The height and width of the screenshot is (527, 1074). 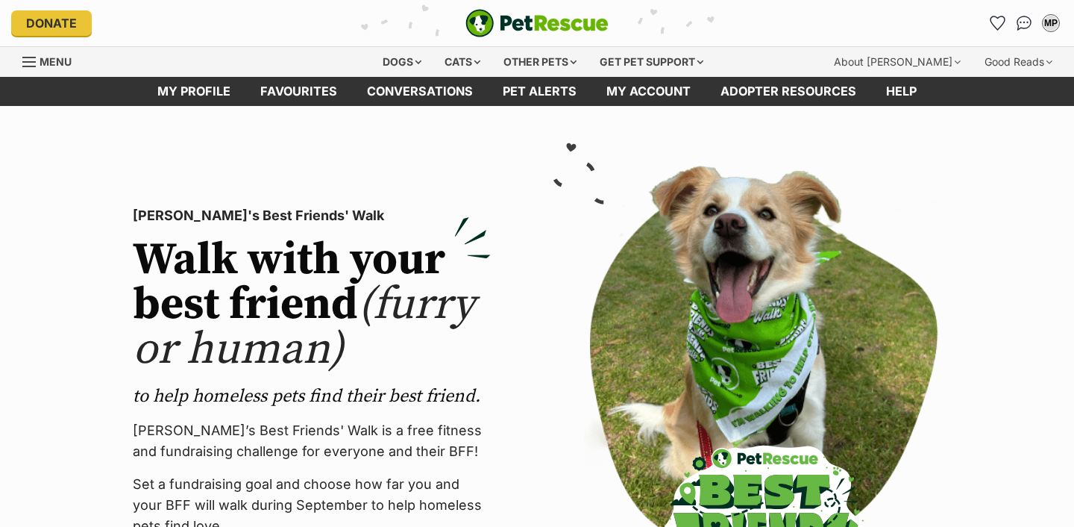 What do you see at coordinates (539, 91) in the screenshot?
I see `a: Pet alerts` at bounding box center [539, 91].